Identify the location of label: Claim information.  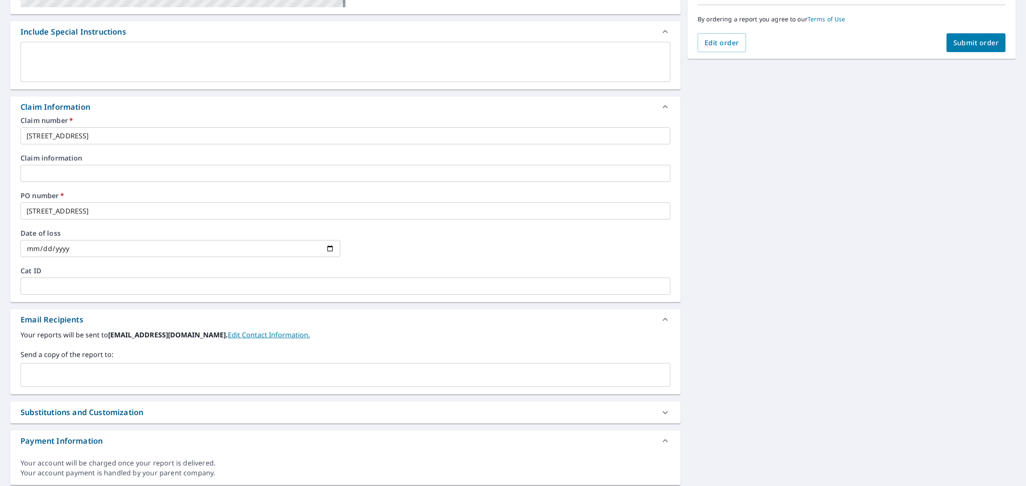
(345, 158).